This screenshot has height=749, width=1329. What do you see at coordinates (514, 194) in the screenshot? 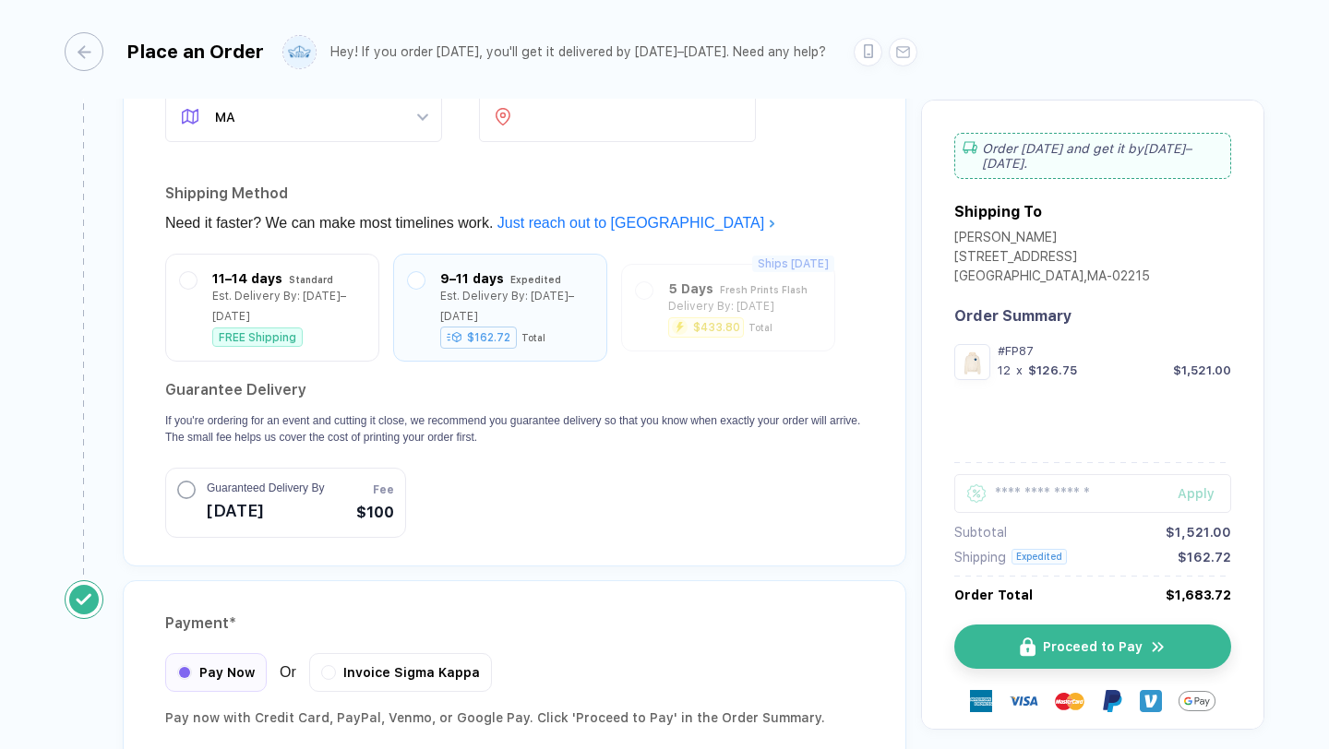
I see `div: Shipping Method` at bounding box center [514, 194].